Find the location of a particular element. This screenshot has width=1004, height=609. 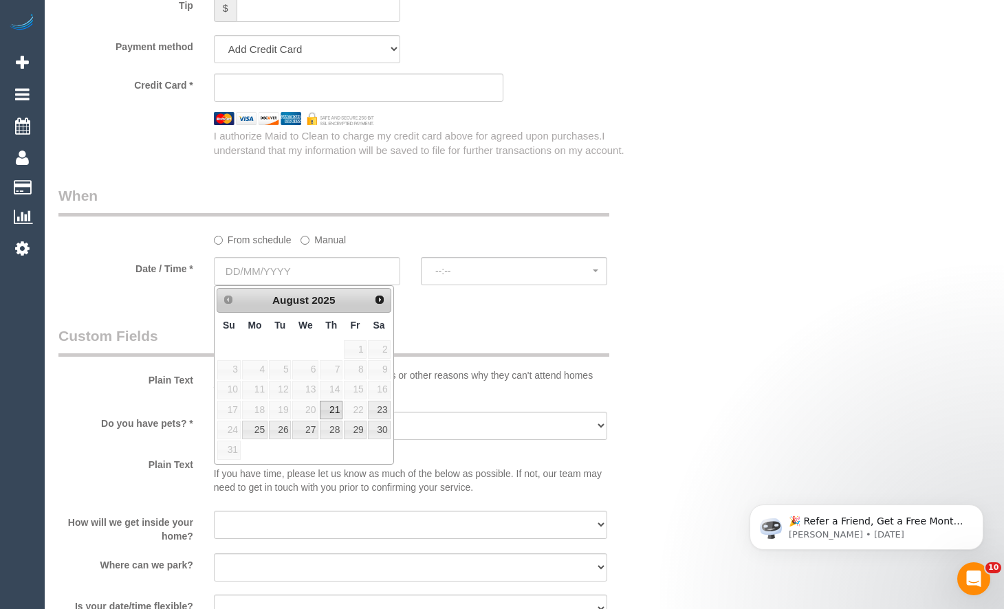

img: credit cards is located at coordinates (294, 118).